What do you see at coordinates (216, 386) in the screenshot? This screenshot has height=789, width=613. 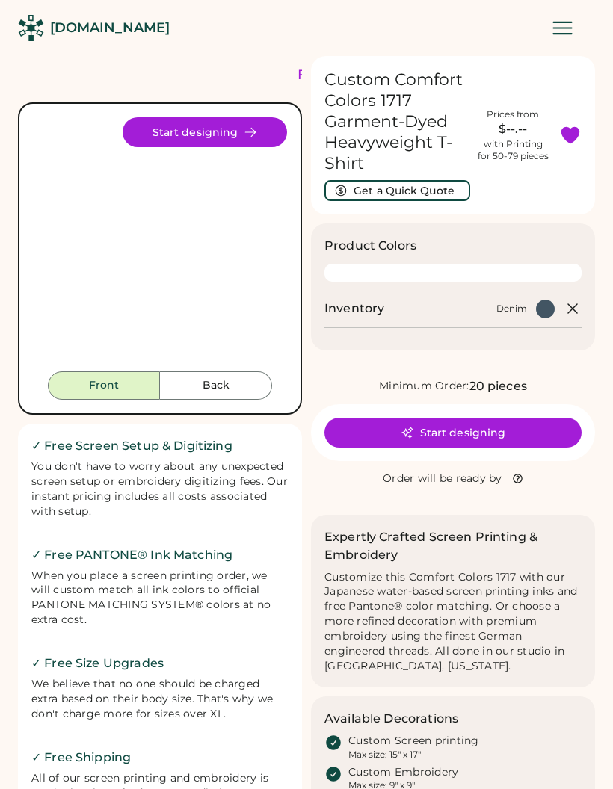 I see `button: Back` at bounding box center [216, 386].